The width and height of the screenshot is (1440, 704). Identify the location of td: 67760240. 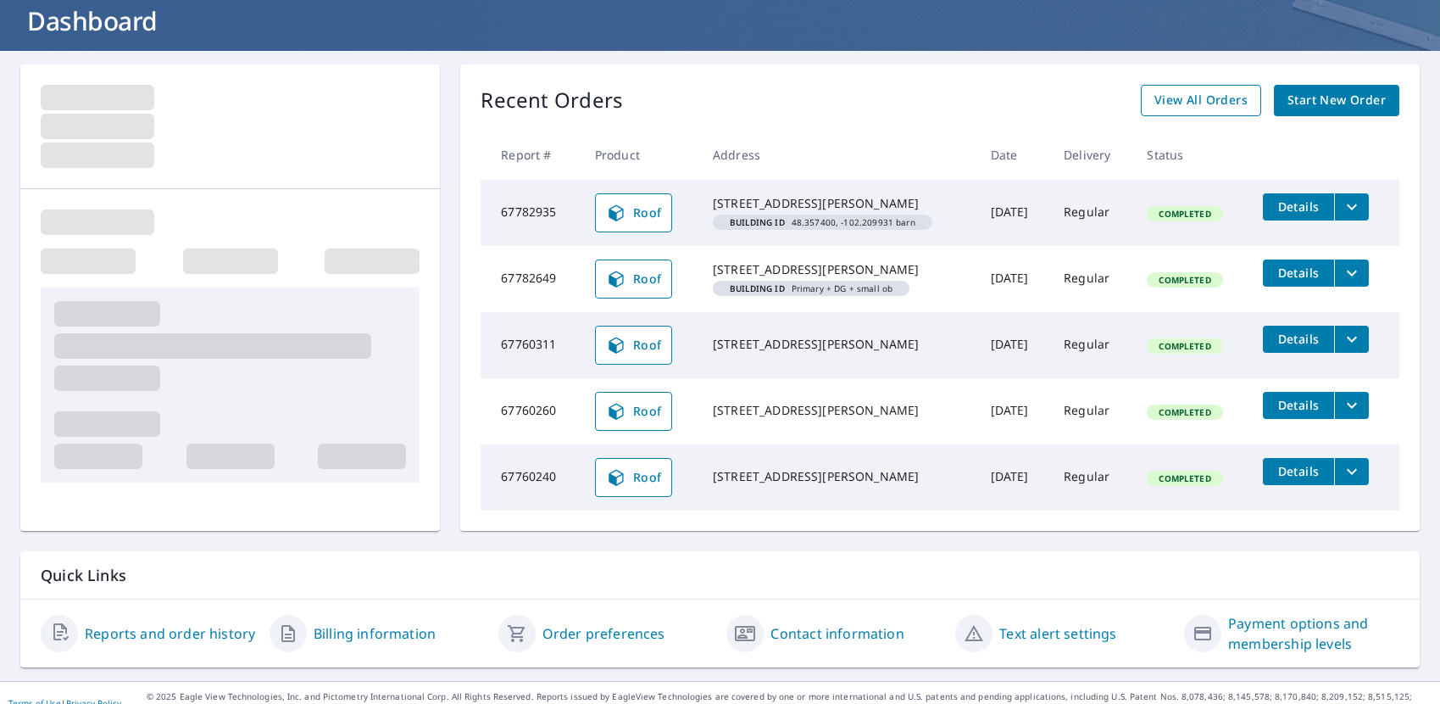
(531, 477).